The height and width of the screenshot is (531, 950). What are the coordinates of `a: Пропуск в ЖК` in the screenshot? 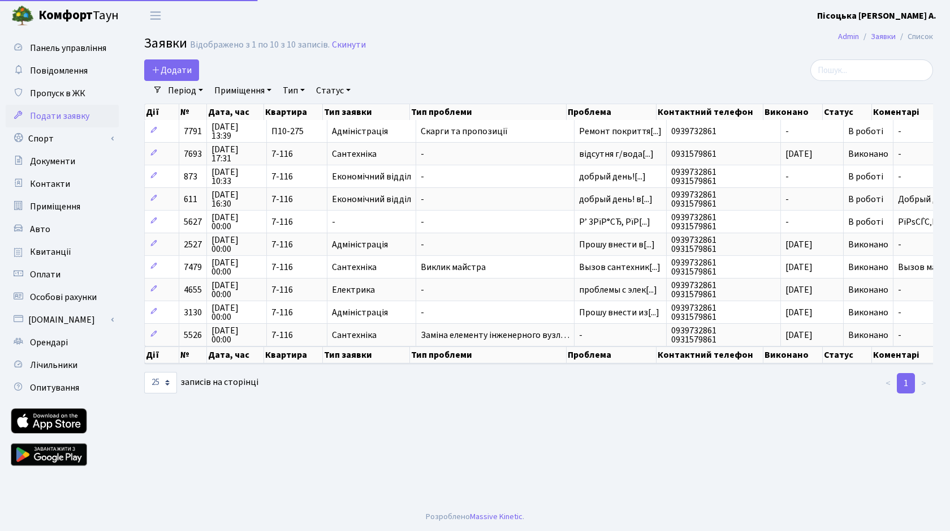 It's located at (62, 93).